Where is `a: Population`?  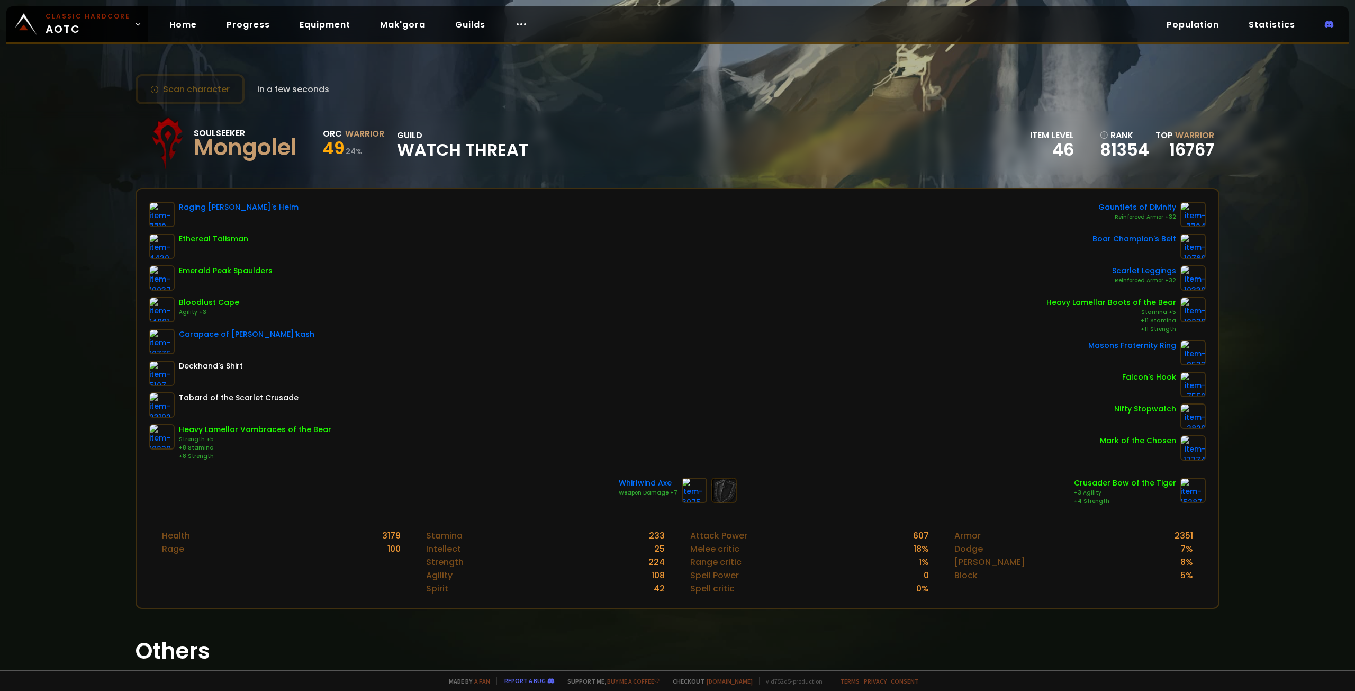 a: Population is located at coordinates (1192, 24).